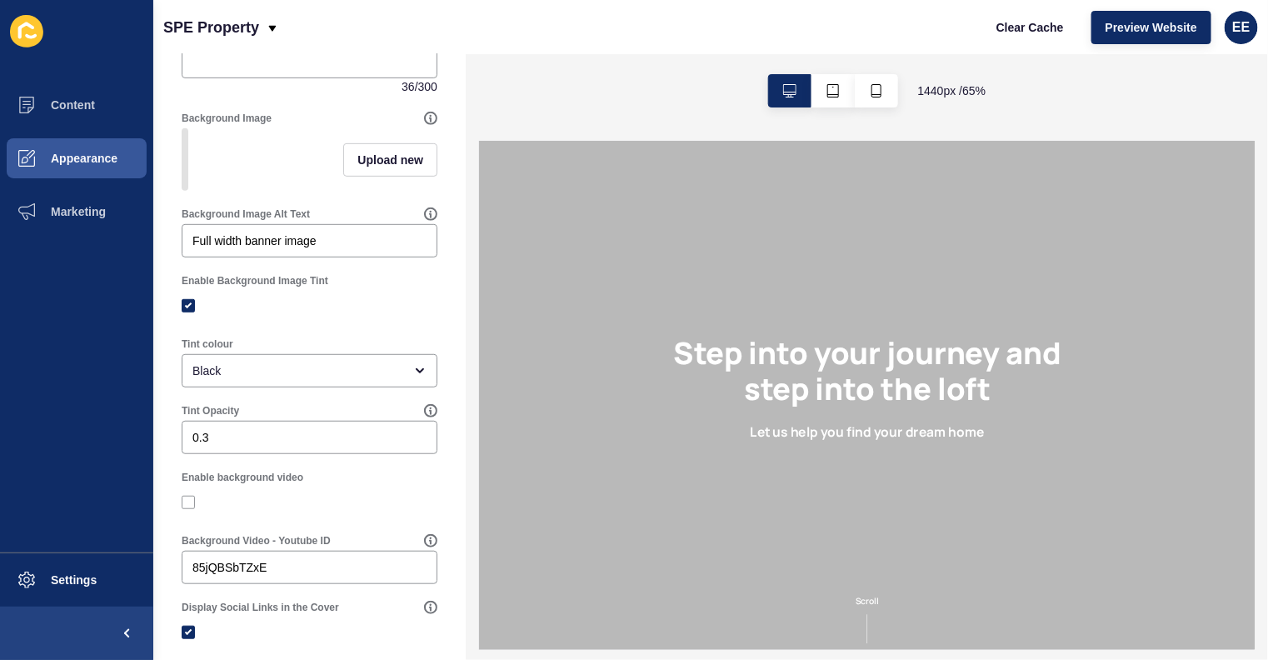 The width and height of the screenshot is (1268, 660). What do you see at coordinates (1152, 27) in the screenshot?
I see `button: Preview Website` at bounding box center [1152, 27].